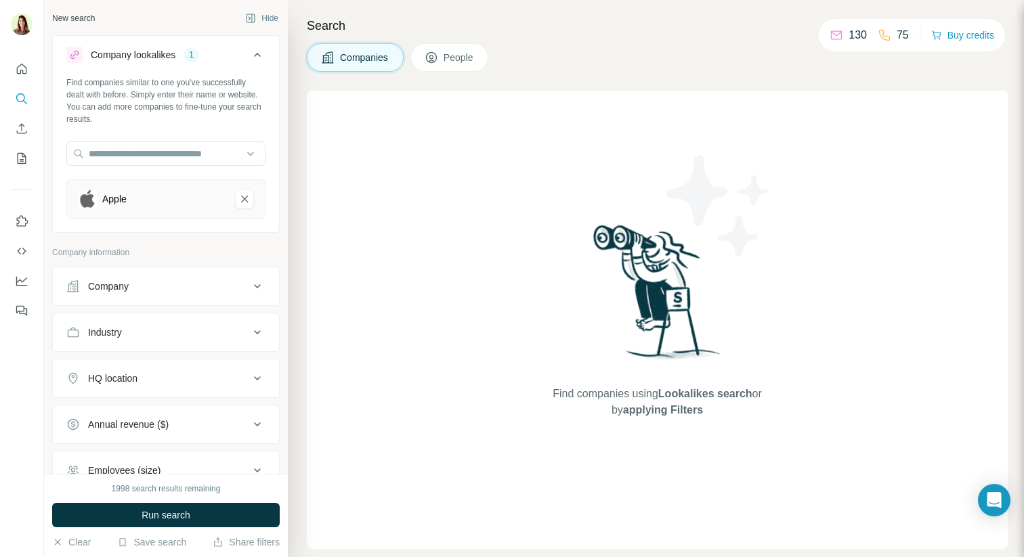 The height and width of the screenshot is (557, 1024). What do you see at coordinates (22, 69) in the screenshot?
I see `button: Quick start` at bounding box center [22, 69].